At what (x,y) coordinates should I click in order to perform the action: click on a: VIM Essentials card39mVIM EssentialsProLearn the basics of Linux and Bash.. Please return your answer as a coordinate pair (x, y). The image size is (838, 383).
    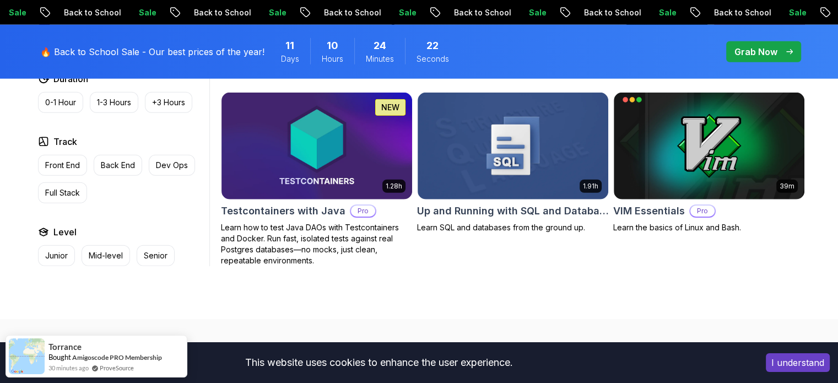
    Looking at the image, I should click on (709, 162).